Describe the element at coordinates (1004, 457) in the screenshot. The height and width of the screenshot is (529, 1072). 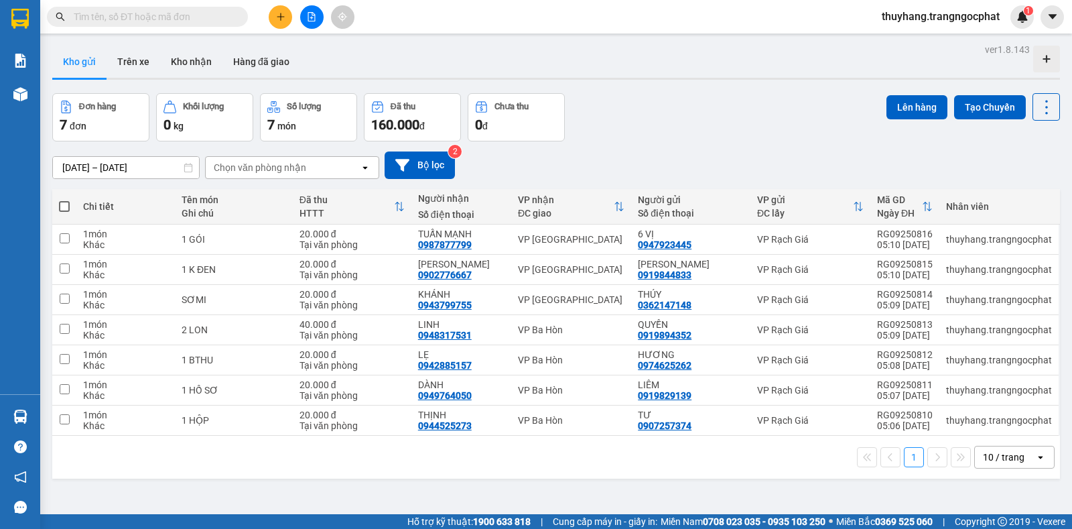
I see `div: 10 / trang` at that location.